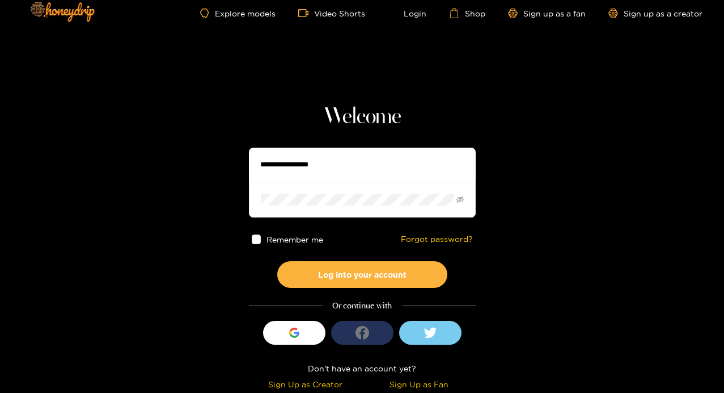 The width and height of the screenshot is (724, 393). I want to click on span: Remember me, so click(295, 239).